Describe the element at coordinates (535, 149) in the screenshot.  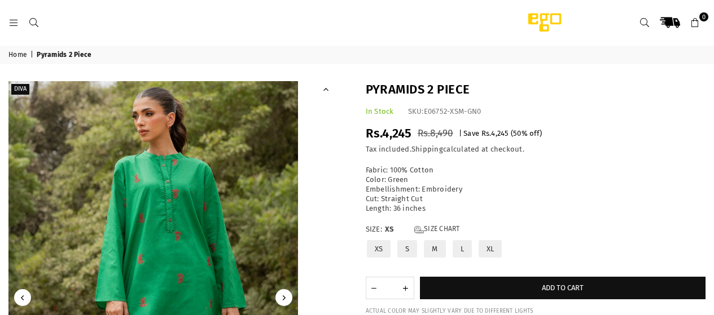
I see `div: Tax included. calculated at checkout.` at that location.